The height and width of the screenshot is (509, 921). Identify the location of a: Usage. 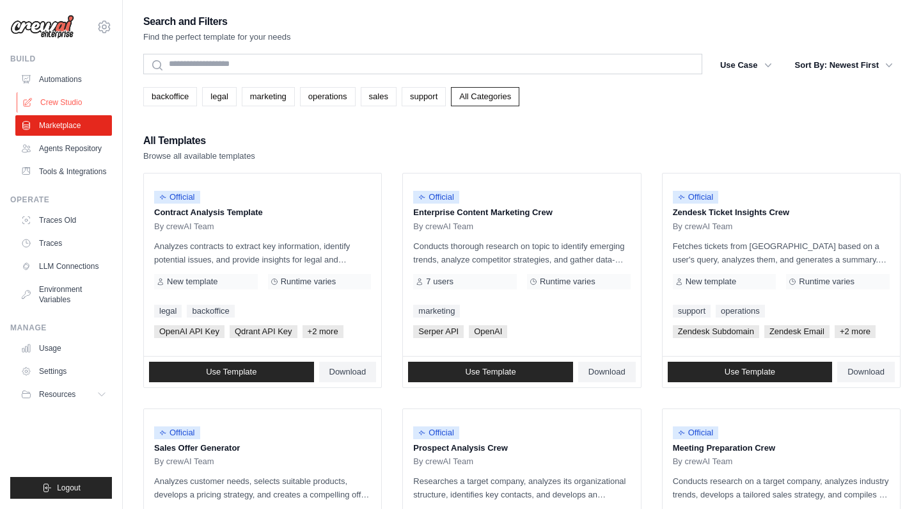
(63, 348).